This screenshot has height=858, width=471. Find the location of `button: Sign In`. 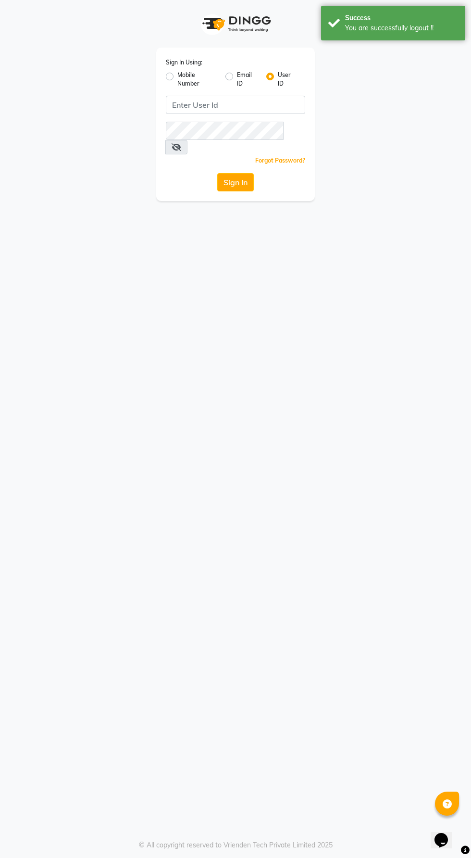

button: Sign In is located at coordinates (236, 182).